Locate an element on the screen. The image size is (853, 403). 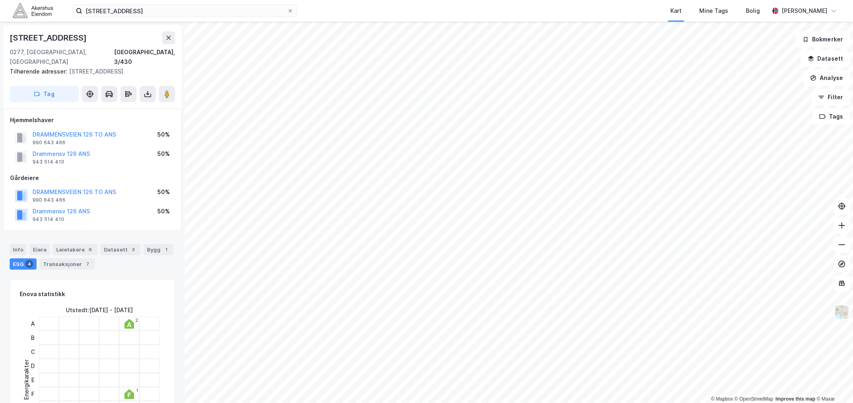
button: Tags is located at coordinates (831, 116).